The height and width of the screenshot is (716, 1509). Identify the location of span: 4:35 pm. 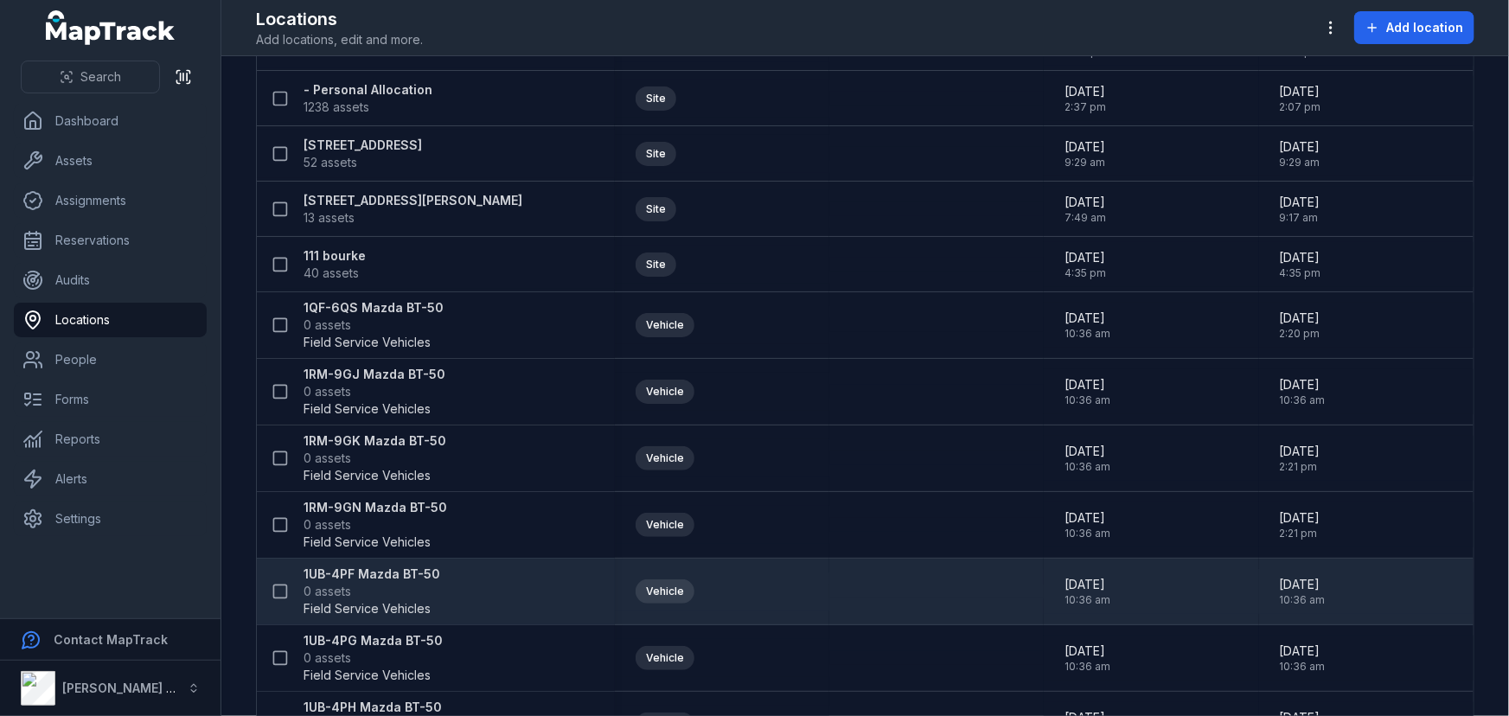
(1300, 273).